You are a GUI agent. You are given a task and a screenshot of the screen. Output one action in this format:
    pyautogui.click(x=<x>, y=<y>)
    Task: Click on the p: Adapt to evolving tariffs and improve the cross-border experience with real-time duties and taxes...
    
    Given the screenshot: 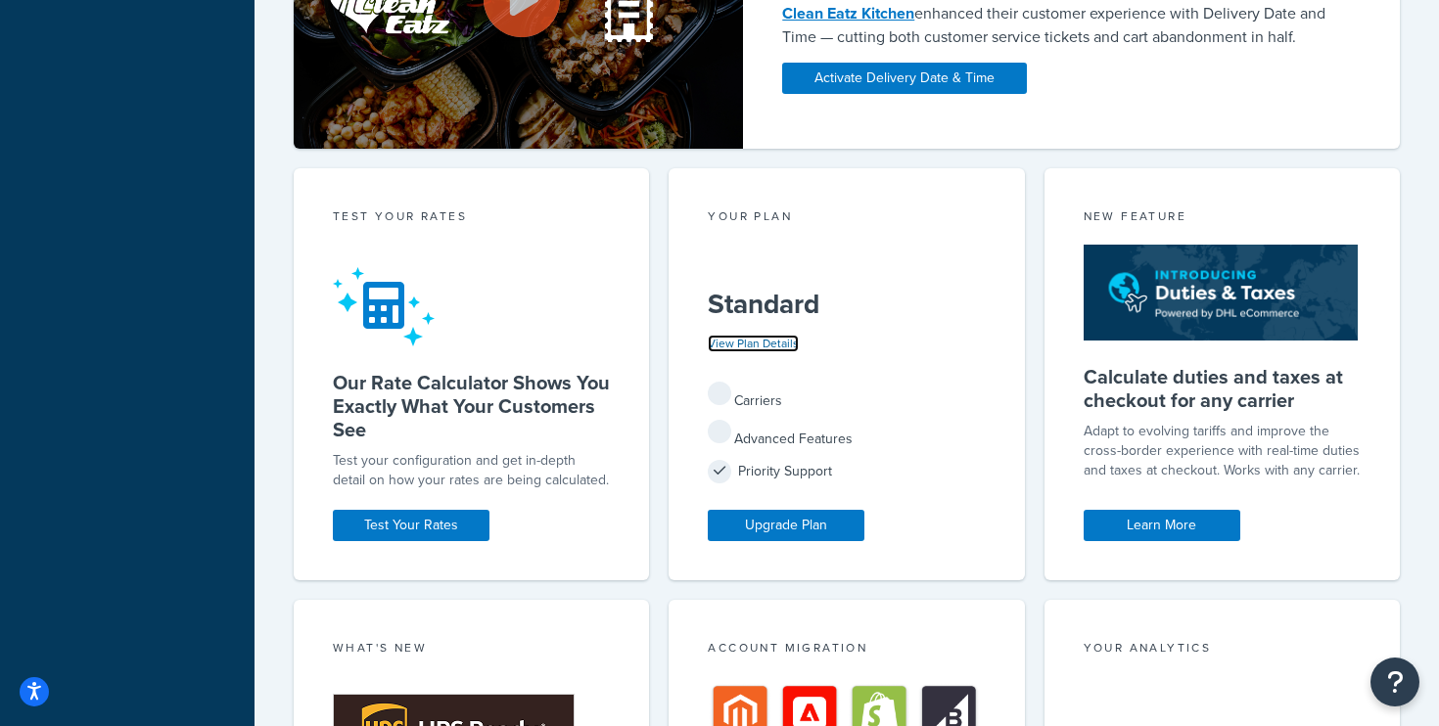 What is the action you would take?
    pyautogui.click(x=1222, y=451)
    